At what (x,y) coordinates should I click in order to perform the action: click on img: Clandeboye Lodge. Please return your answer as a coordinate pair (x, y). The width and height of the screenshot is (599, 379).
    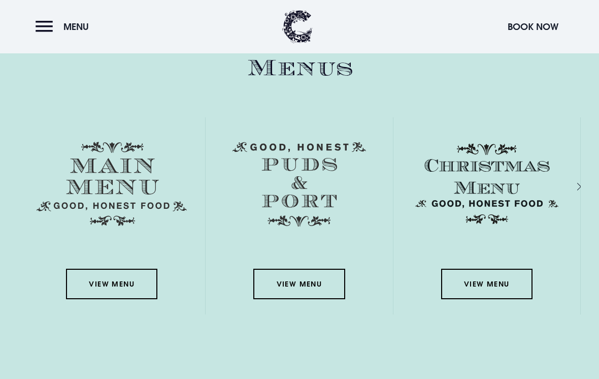
    Looking at the image, I should click on (298, 26).